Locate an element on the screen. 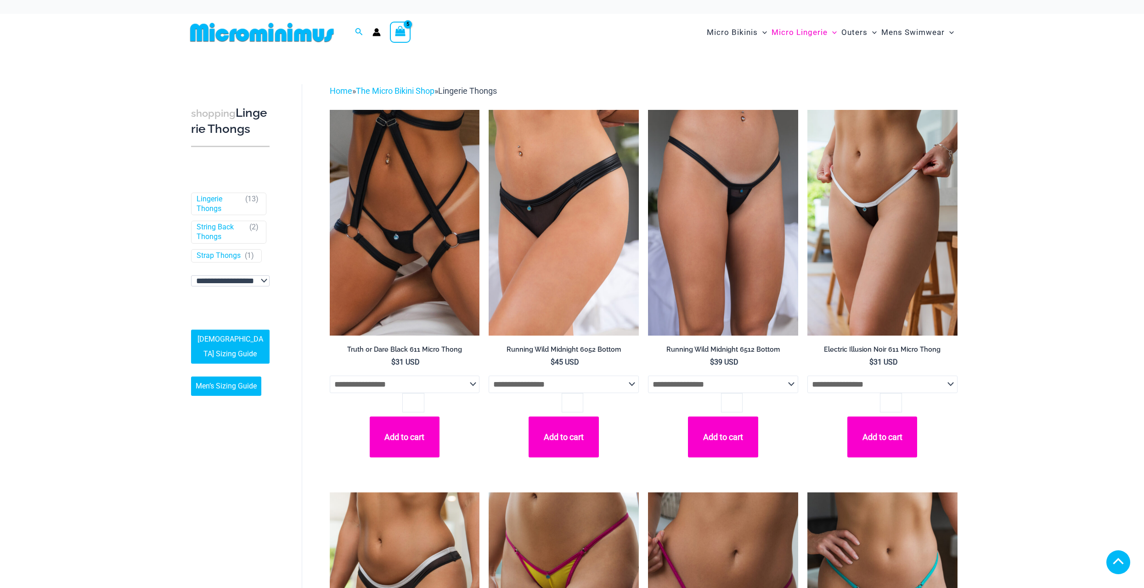  h2: Running Wild Midnight 6052 Bottom is located at coordinates (564, 349).